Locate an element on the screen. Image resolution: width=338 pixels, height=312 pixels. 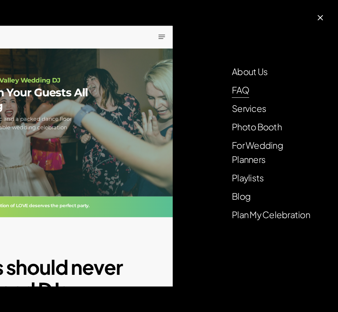
a: FAQ is located at coordinates (240, 90).